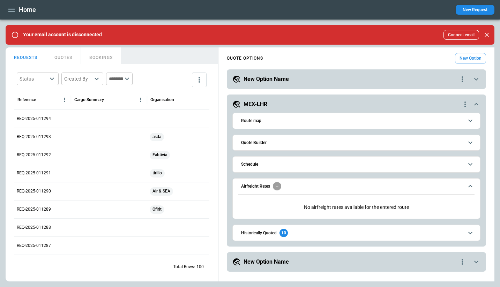  I want to click on button: Schedule, so click(356, 164).